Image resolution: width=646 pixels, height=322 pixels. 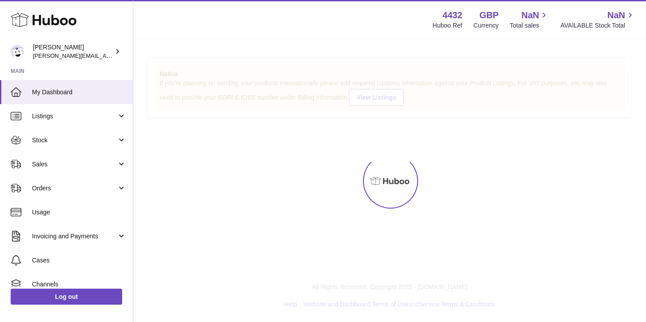 What do you see at coordinates (598, 20) in the screenshot?
I see `a: NaN AVAILABLE Stock Total` at bounding box center [598, 20].